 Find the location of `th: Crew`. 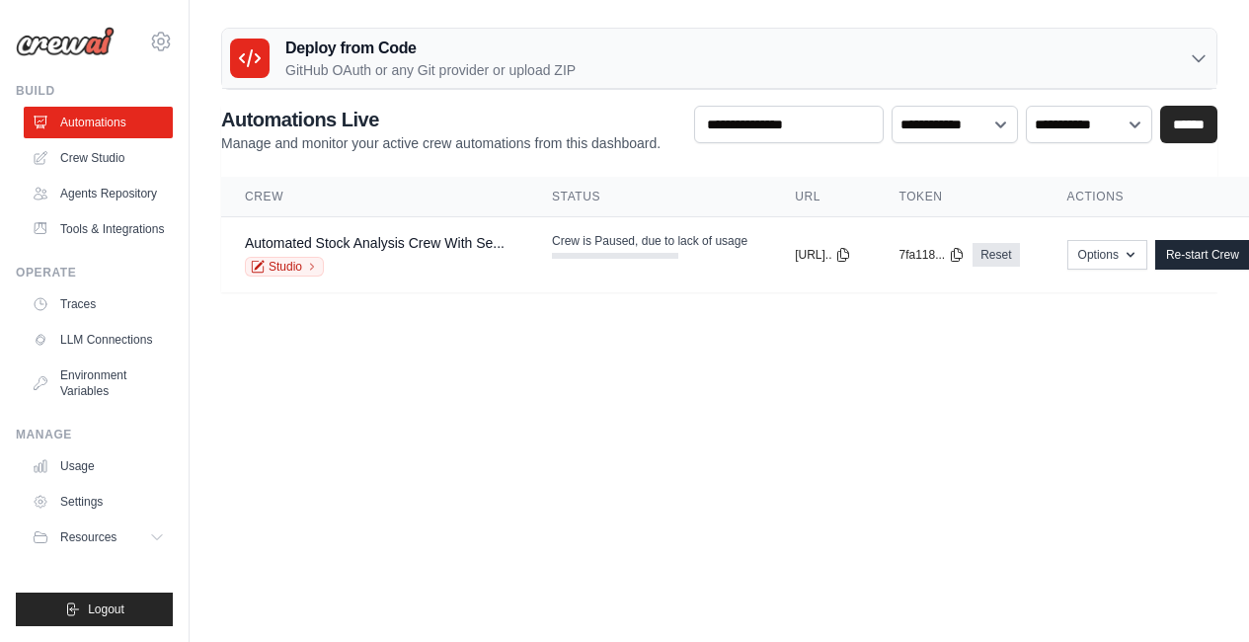

th: Crew is located at coordinates (374, 197).